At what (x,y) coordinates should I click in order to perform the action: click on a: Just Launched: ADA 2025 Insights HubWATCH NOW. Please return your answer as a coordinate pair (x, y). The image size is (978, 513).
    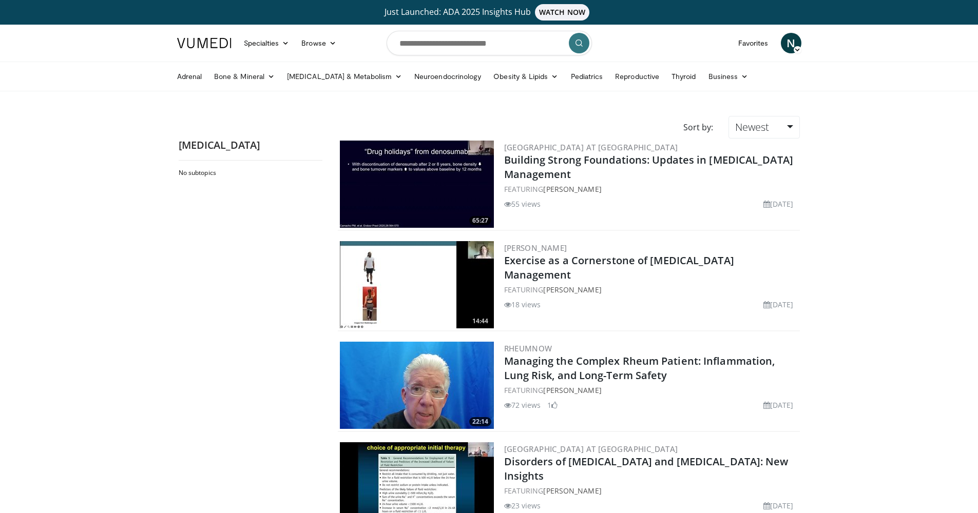
    Looking at the image, I should click on (489, 12).